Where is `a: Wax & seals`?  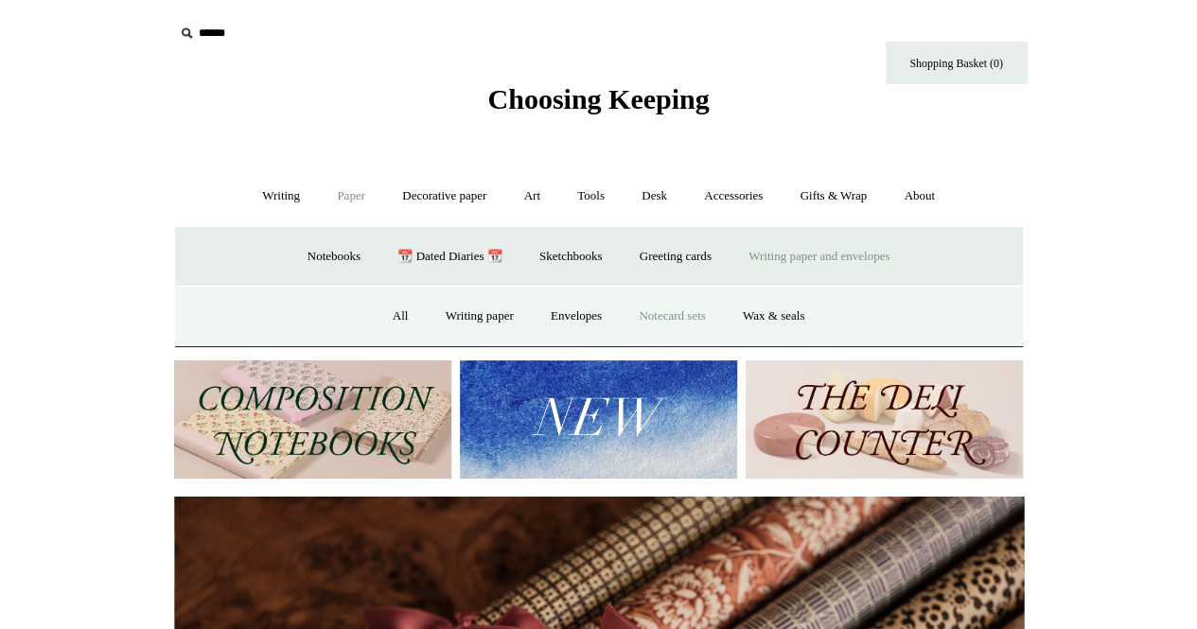 a: Wax & seals is located at coordinates (773, 316).